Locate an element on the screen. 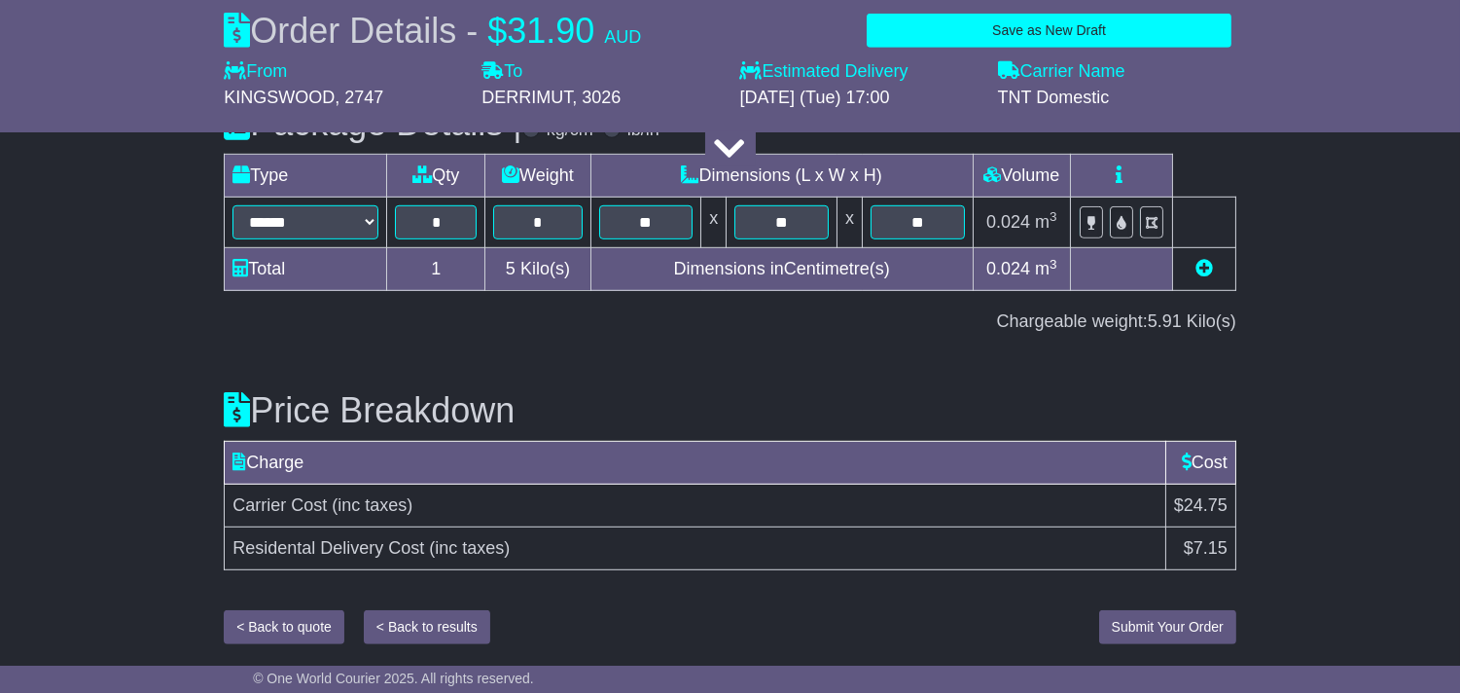 The height and width of the screenshot is (693, 1460). label: To is located at coordinates (502, 72).